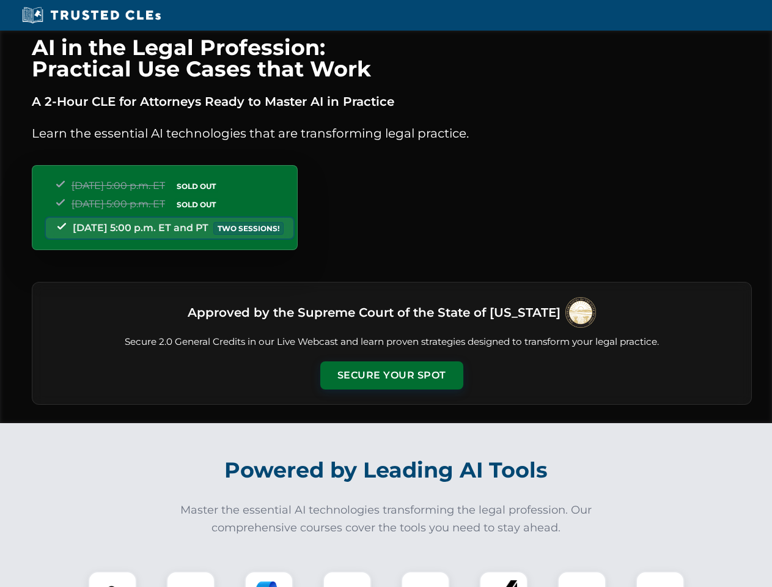 The height and width of the screenshot is (587, 772). Describe the element at coordinates (91, 15) in the screenshot. I see `img: Trusted CLEs` at that location.